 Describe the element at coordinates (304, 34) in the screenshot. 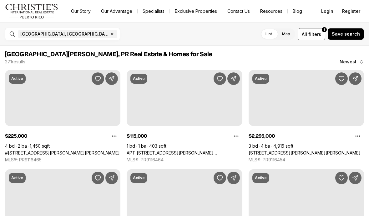

I see `span: All` at that location.